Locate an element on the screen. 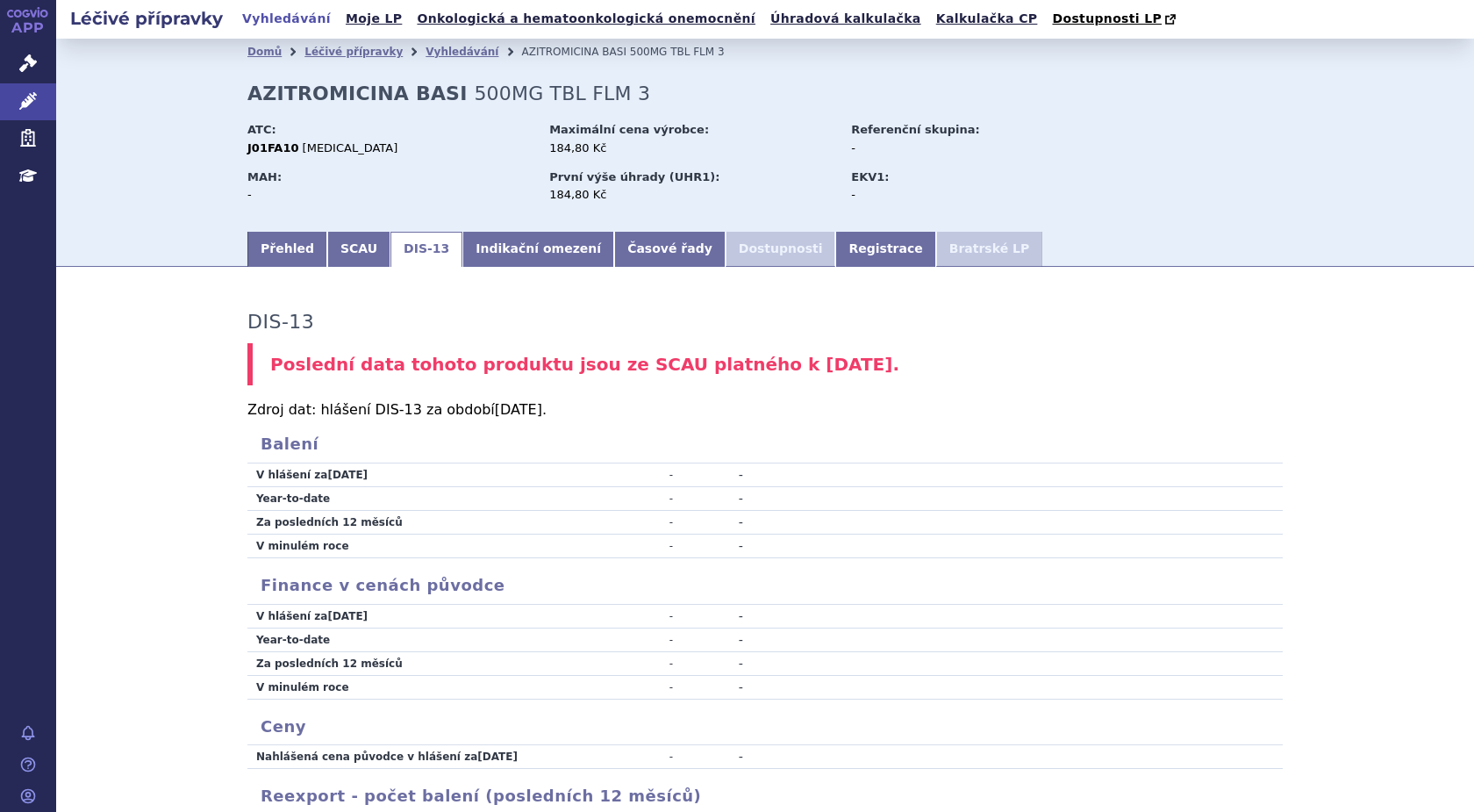 The image size is (1474, 812). h2: Léčivé přípravky is located at coordinates (146, 18).